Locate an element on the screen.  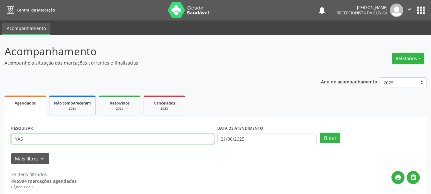
i: keyboard_arrow_down is located at coordinates (42, 158).